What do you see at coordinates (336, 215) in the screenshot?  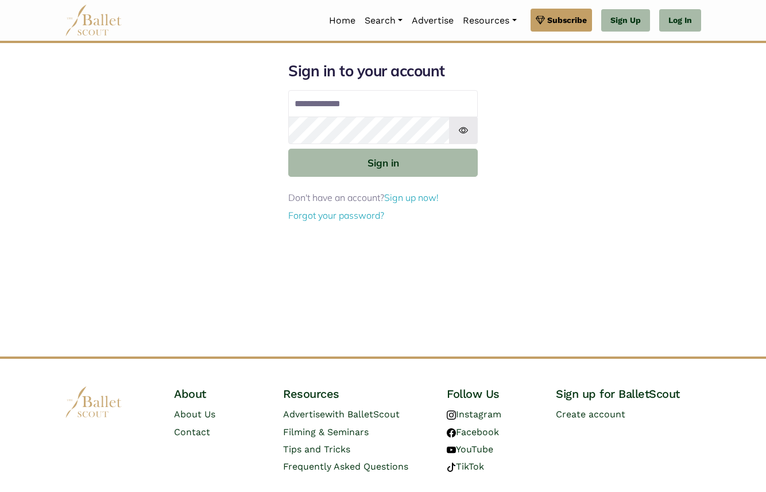 I see `a: Forgot your password?` at bounding box center [336, 215].